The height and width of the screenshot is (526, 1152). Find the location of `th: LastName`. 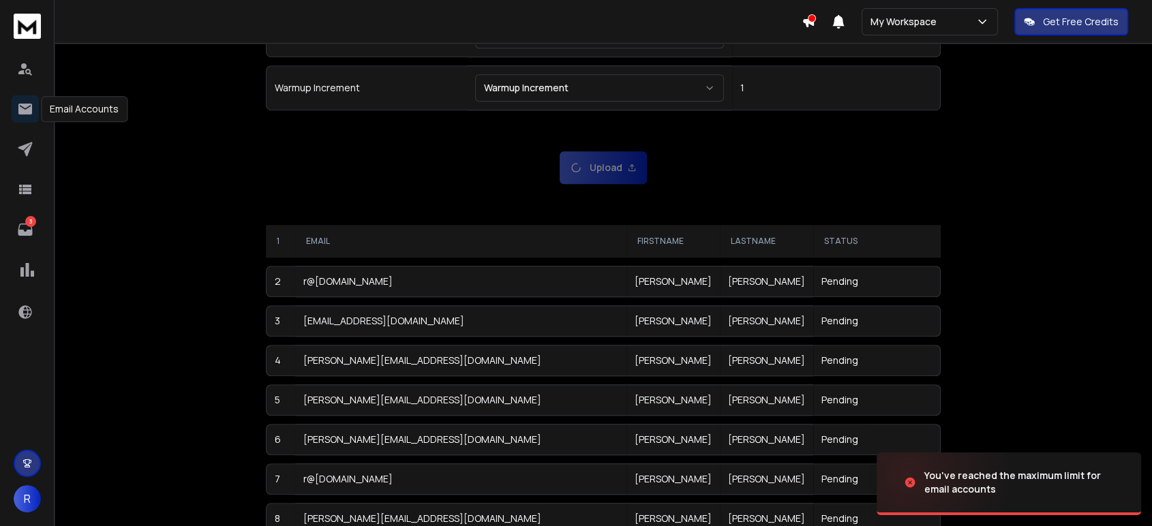

th: LastName is located at coordinates (766, 241).